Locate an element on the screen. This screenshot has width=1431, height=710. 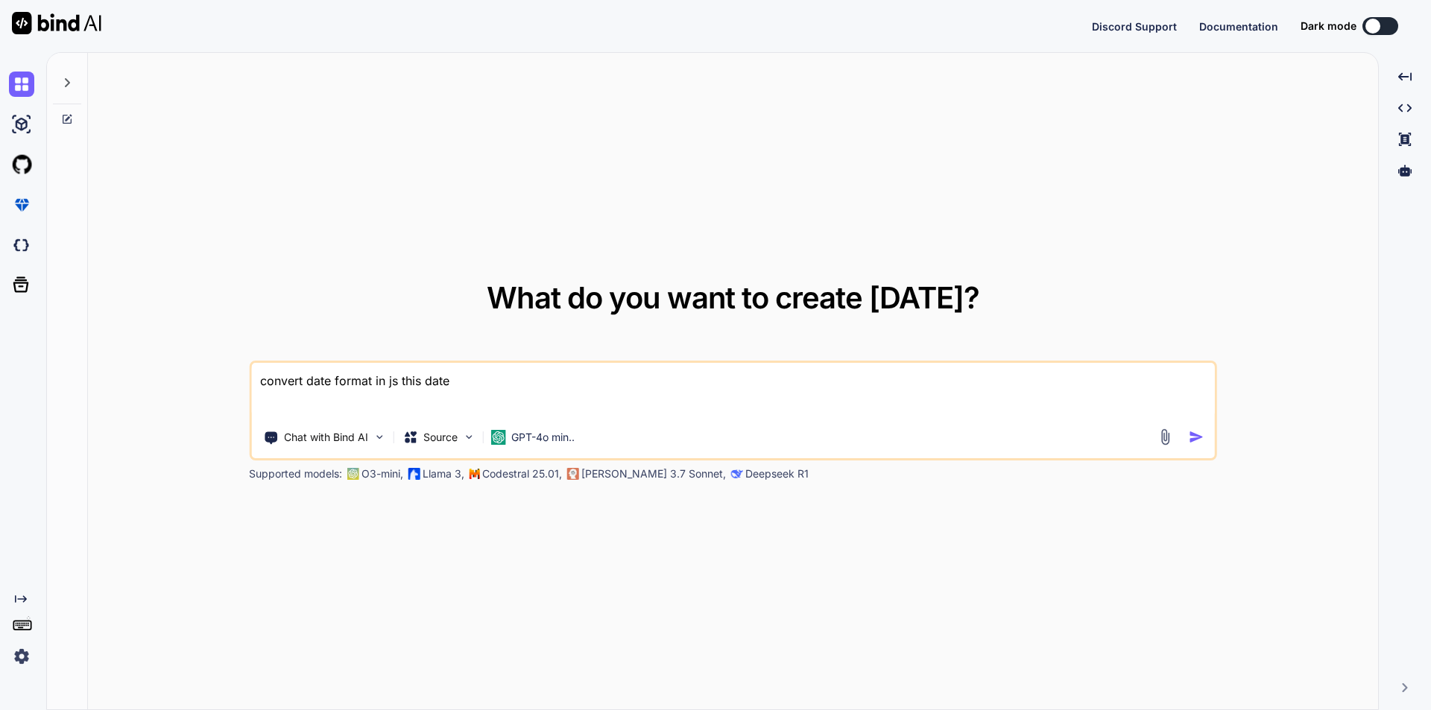
p: Llama 3, is located at coordinates (443, 474).